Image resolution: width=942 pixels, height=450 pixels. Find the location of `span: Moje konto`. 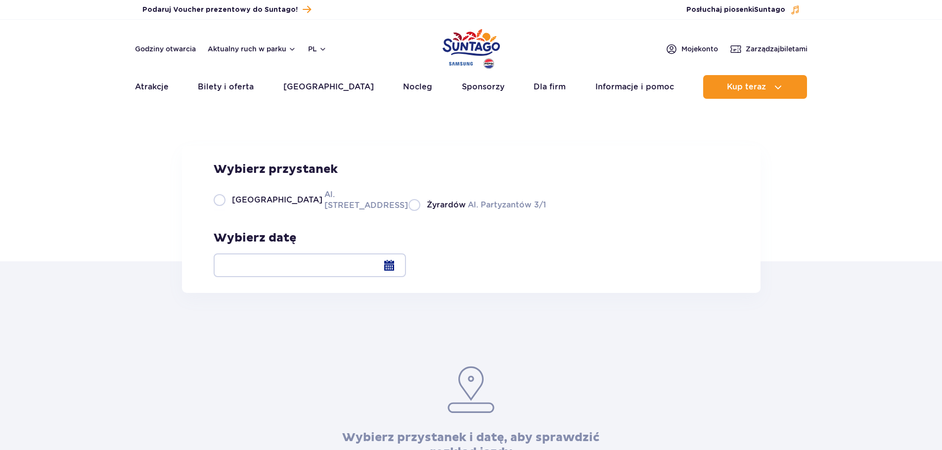

span: Moje konto is located at coordinates (700, 49).